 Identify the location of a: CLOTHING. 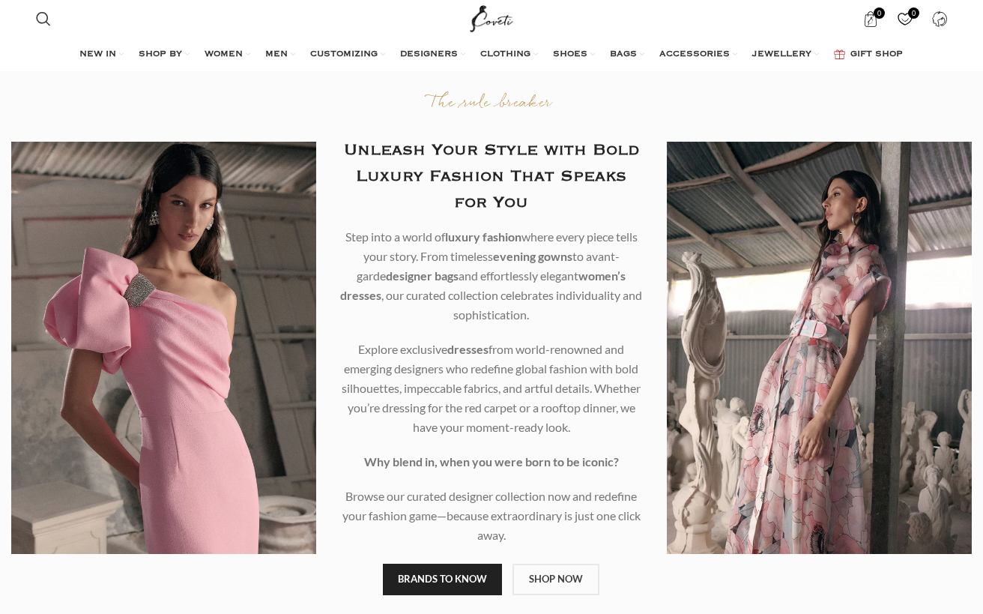
(509, 55).